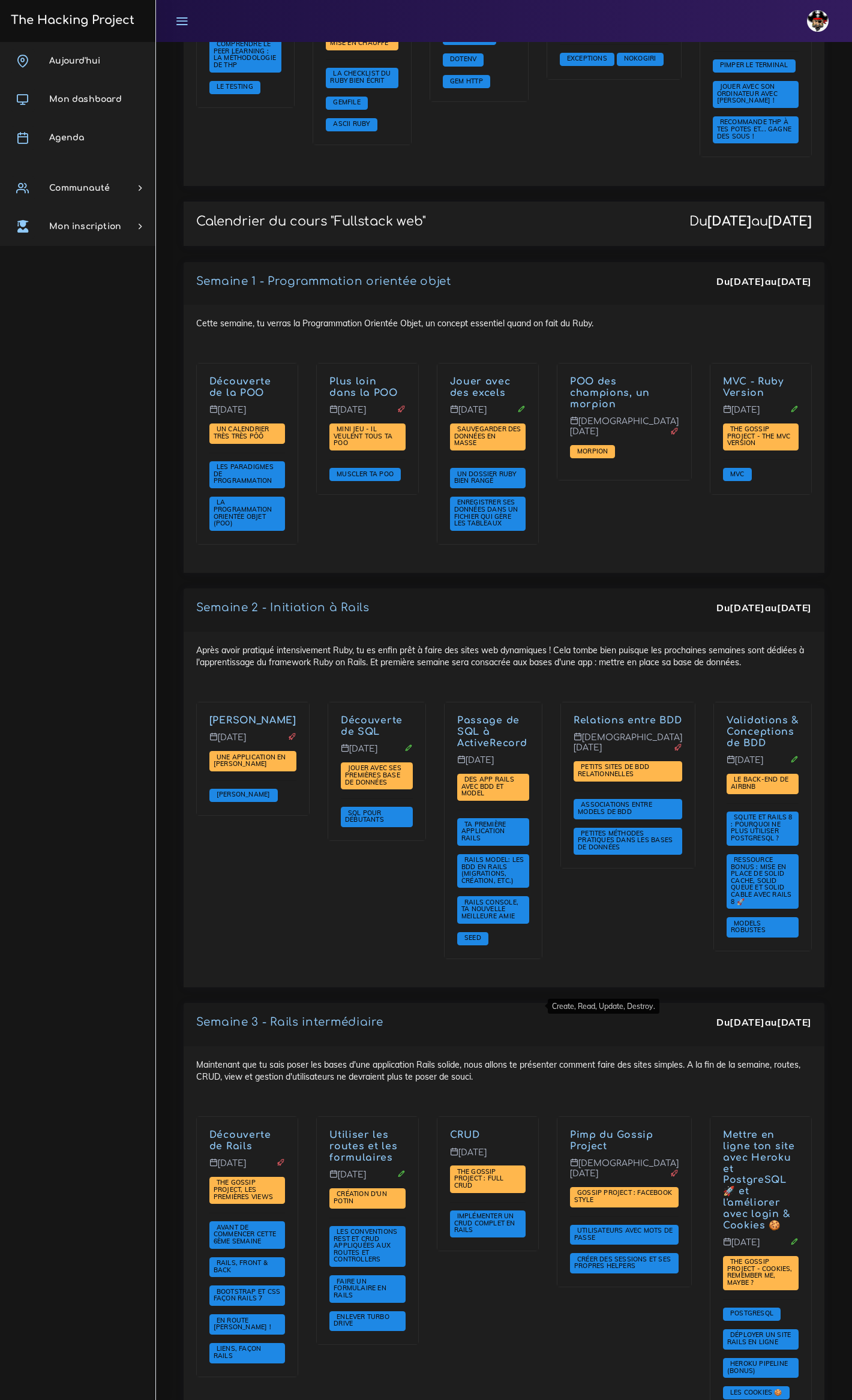  Describe the element at coordinates (592, 452) in the screenshot. I see `a: Morpion` at that location.